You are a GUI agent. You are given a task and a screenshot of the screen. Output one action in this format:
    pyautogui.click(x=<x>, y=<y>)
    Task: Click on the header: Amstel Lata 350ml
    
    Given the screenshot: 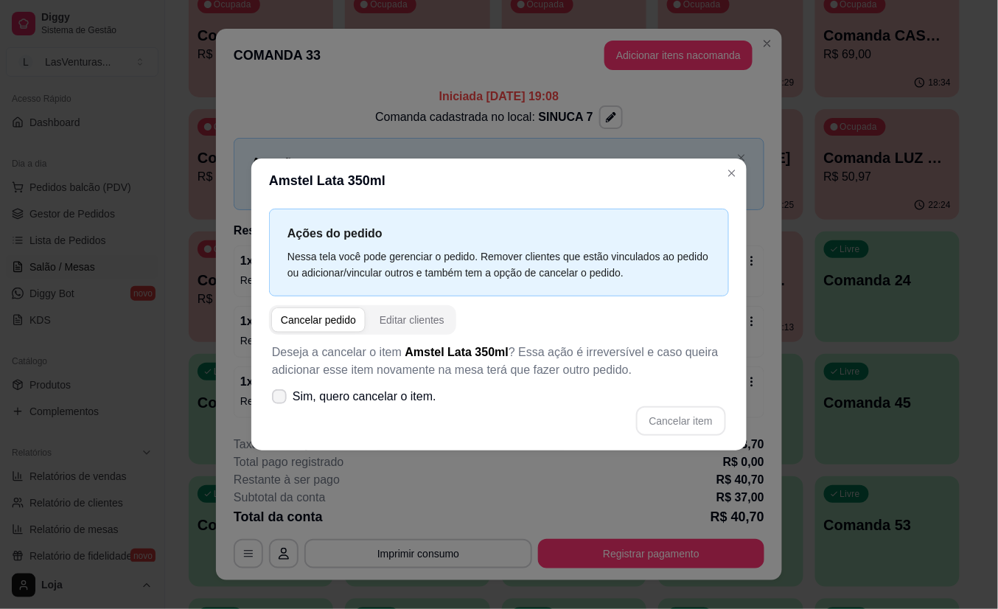 What is the action you would take?
    pyautogui.click(x=499, y=181)
    